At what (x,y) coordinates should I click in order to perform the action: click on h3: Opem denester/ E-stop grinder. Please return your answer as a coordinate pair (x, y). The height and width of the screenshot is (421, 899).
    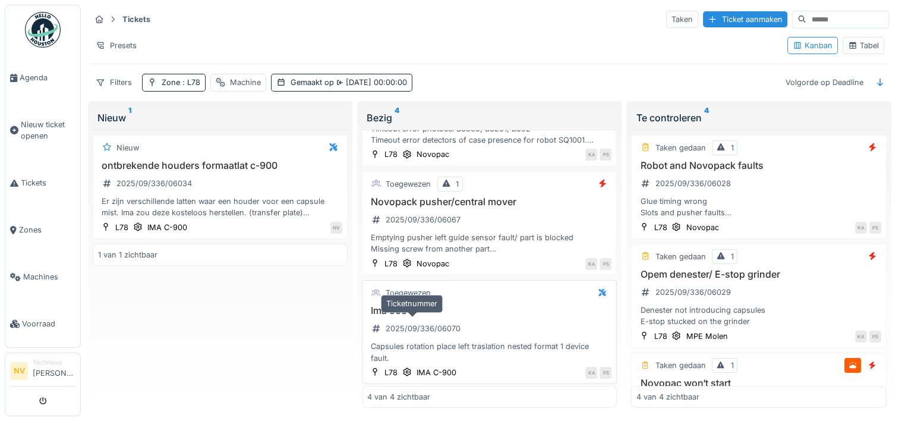
    Looking at the image, I should click on (759, 274).